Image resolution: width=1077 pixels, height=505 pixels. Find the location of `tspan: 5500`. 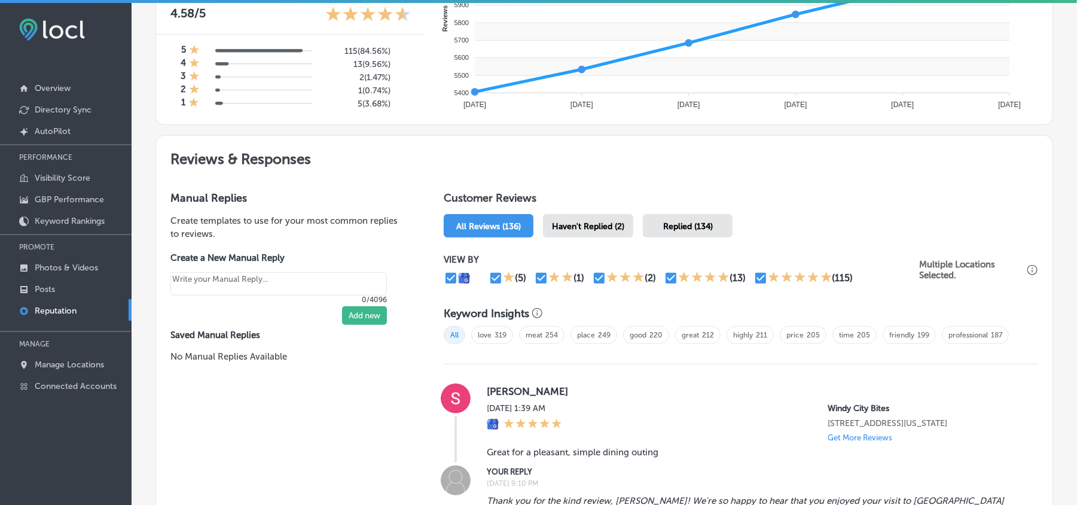

tspan: 5500 is located at coordinates (461, 75).